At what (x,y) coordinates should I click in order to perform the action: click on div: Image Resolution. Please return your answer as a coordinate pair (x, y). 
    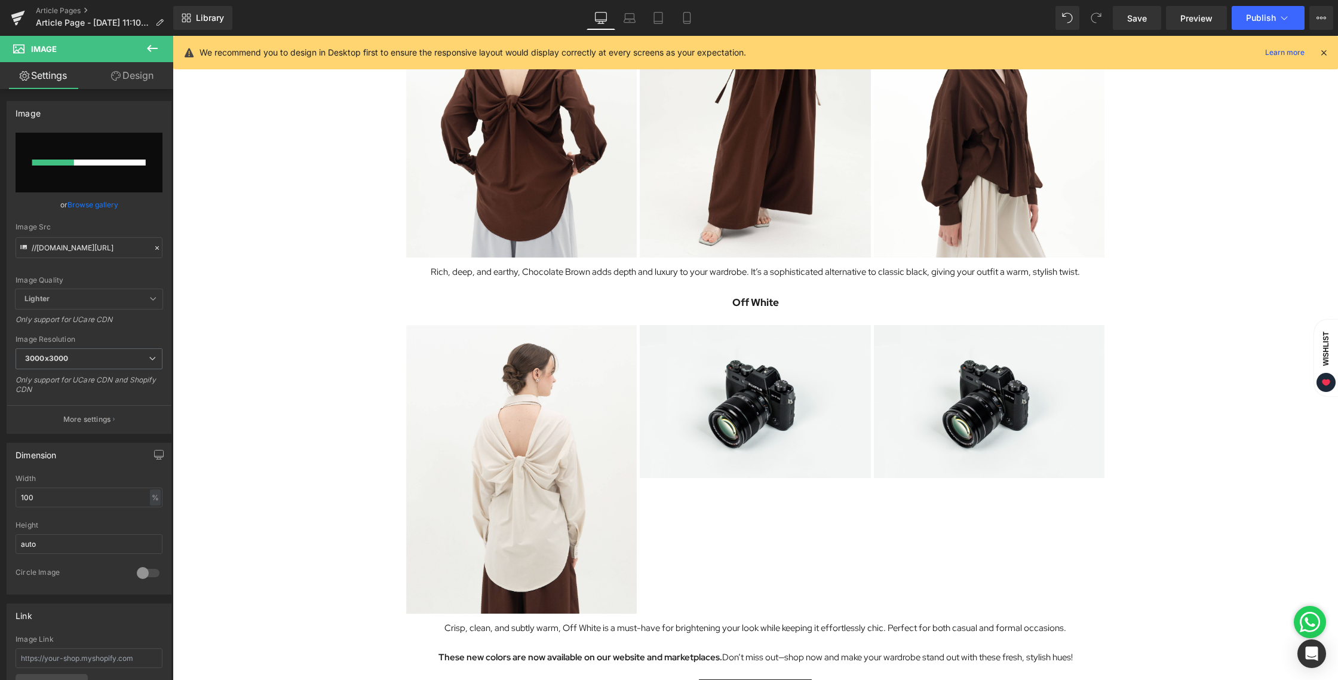
    Looking at the image, I should click on (89, 339).